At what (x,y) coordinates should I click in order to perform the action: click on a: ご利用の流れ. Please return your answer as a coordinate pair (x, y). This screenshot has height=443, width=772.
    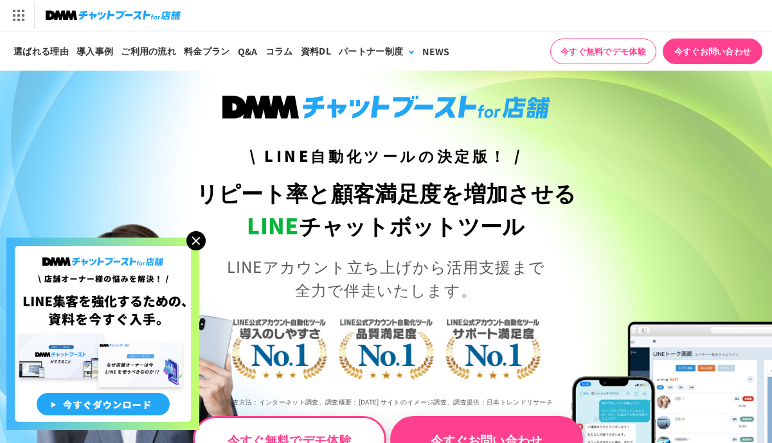
    Looking at the image, I should click on (148, 51).